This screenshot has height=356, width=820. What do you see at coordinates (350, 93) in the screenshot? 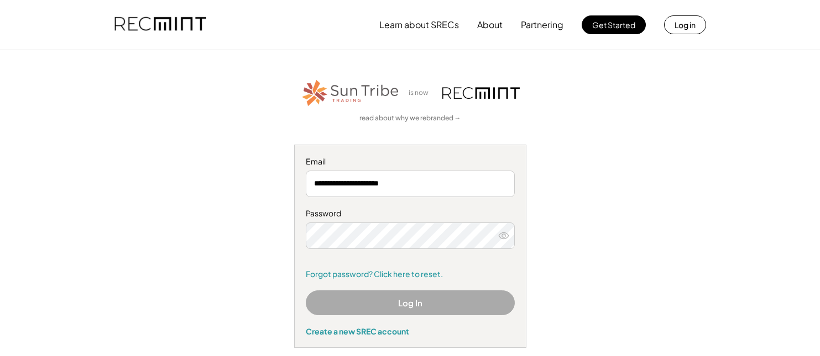
I see `img: STT_Horizontal_Logo%2B-%2BColor.png` at bounding box center [350, 93].